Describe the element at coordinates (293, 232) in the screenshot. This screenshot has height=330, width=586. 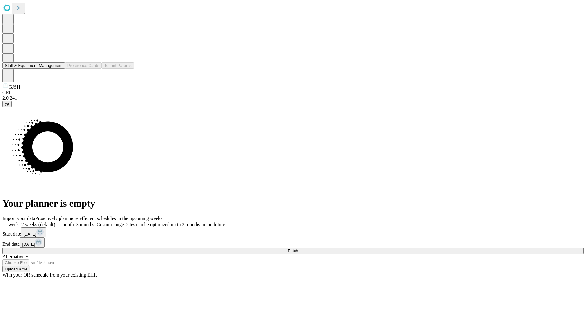
I see `div: Start date` at that location.